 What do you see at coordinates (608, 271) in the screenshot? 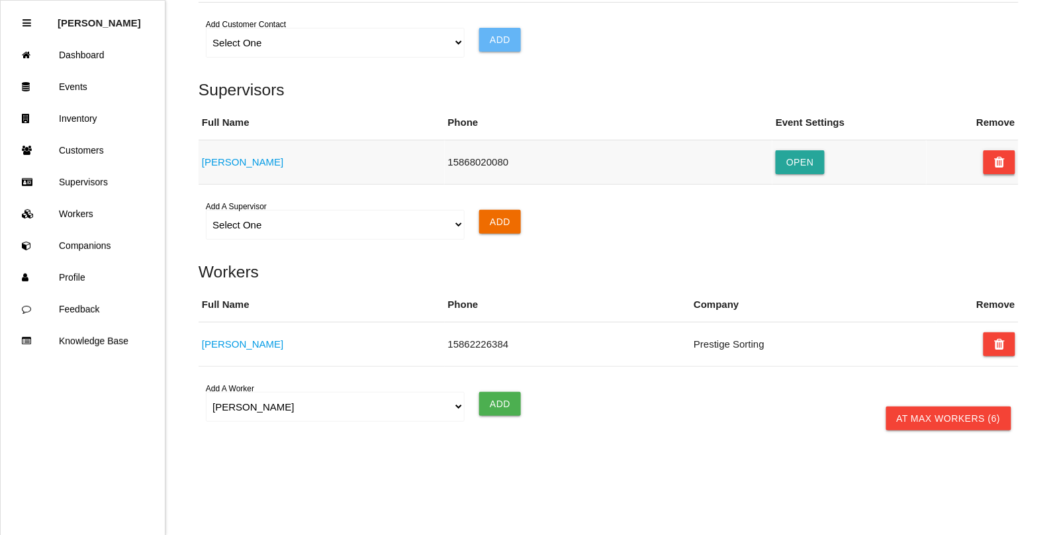
I see `h5: Workers` at bounding box center [608, 271].